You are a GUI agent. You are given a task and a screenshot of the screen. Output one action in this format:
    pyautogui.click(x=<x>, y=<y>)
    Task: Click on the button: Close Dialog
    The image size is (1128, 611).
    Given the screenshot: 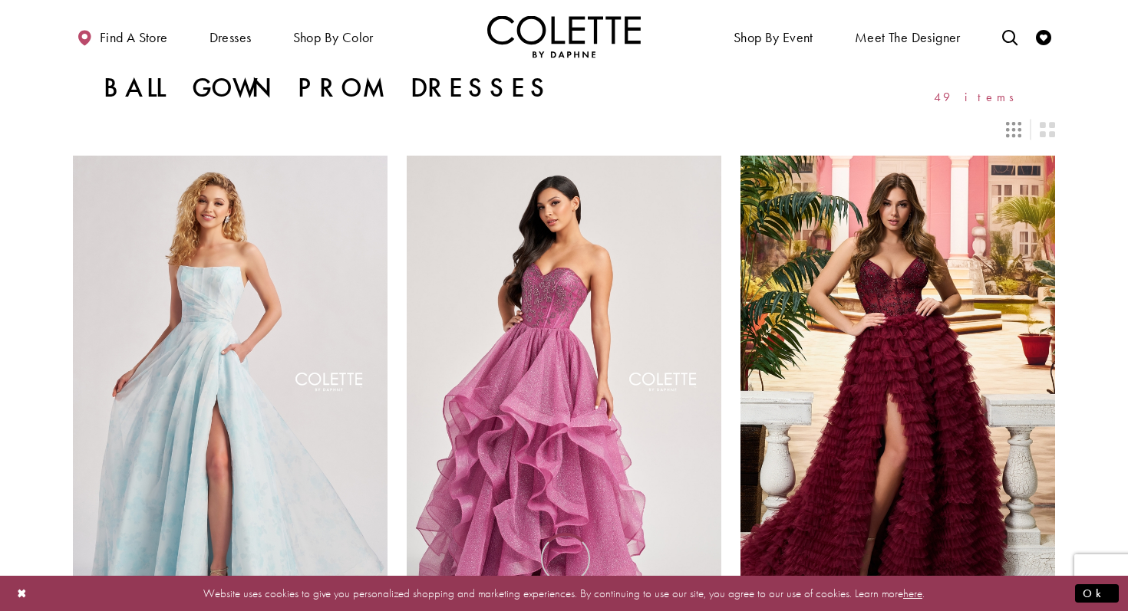 What is the action you would take?
    pyautogui.click(x=22, y=593)
    